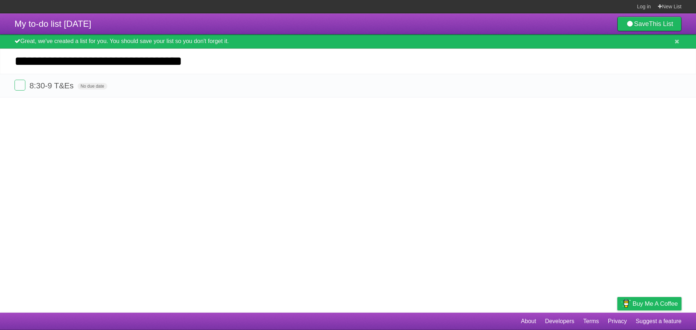 The width and height of the screenshot is (696, 330). Describe the element at coordinates (649, 24) in the screenshot. I see `a: SaveThis List` at that location.